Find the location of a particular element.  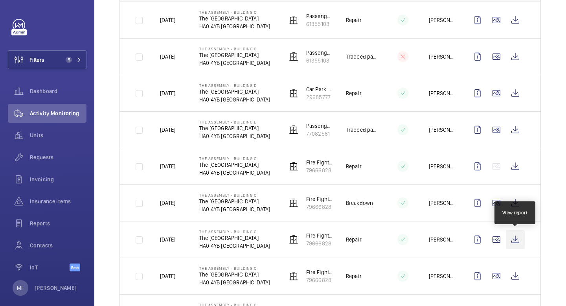

p: The Assembly - Building D is located at coordinates (235, 85).